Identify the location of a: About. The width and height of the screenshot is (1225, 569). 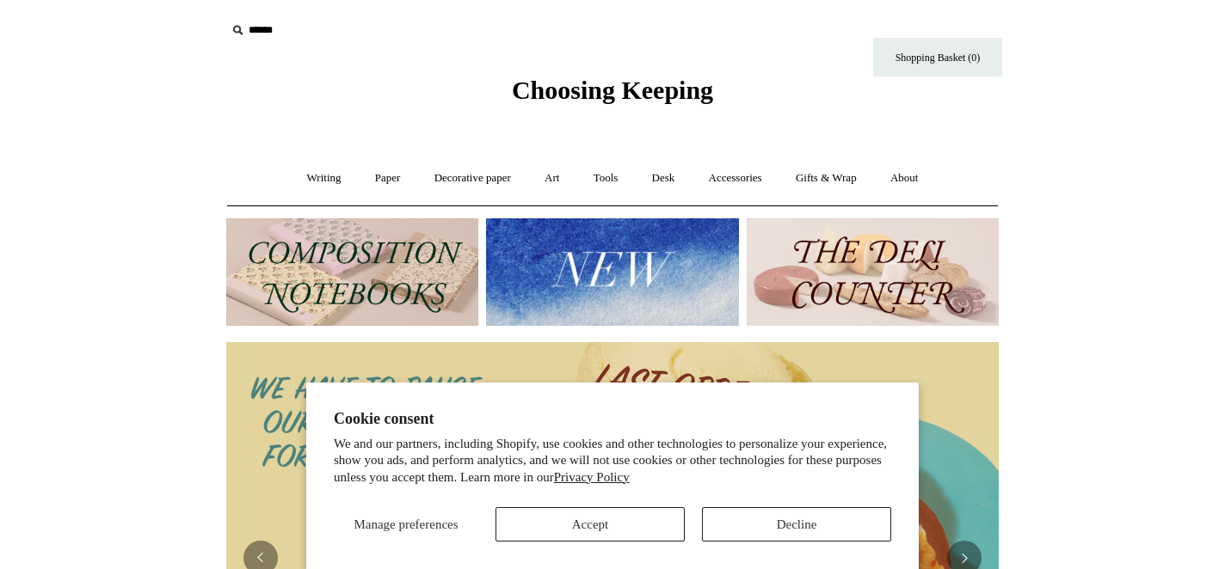
(904, 178).